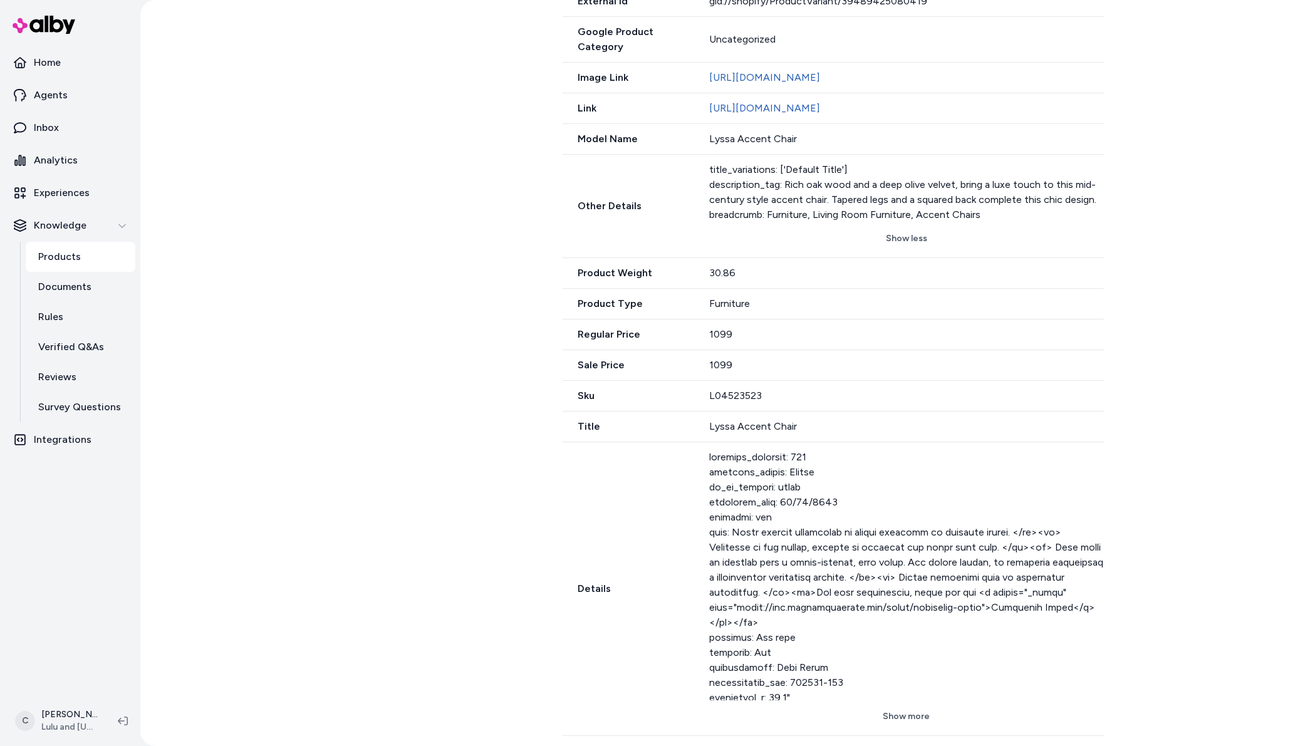 The width and height of the screenshot is (1305, 746). Describe the element at coordinates (906, 717) in the screenshot. I see `button: Show more` at that location.